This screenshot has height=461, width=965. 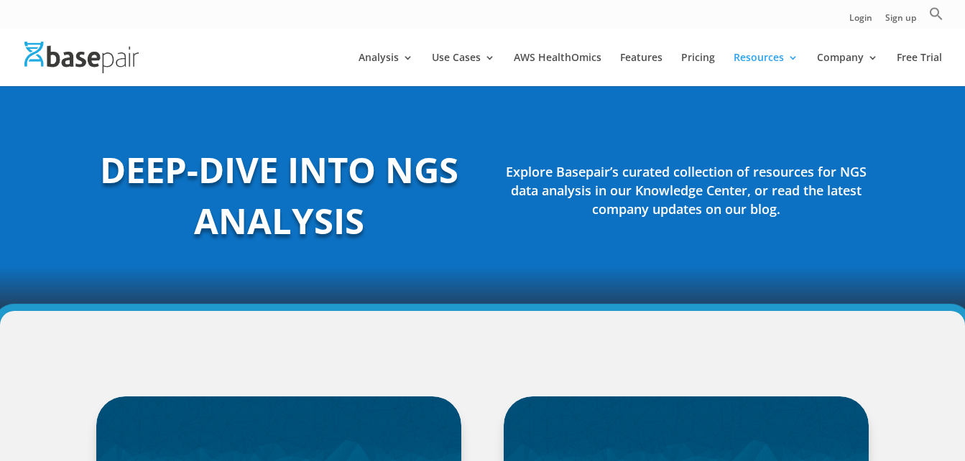 What do you see at coordinates (919, 69) in the screenshot?
I see `a: Free Trial` at bounding box center [919, 69].